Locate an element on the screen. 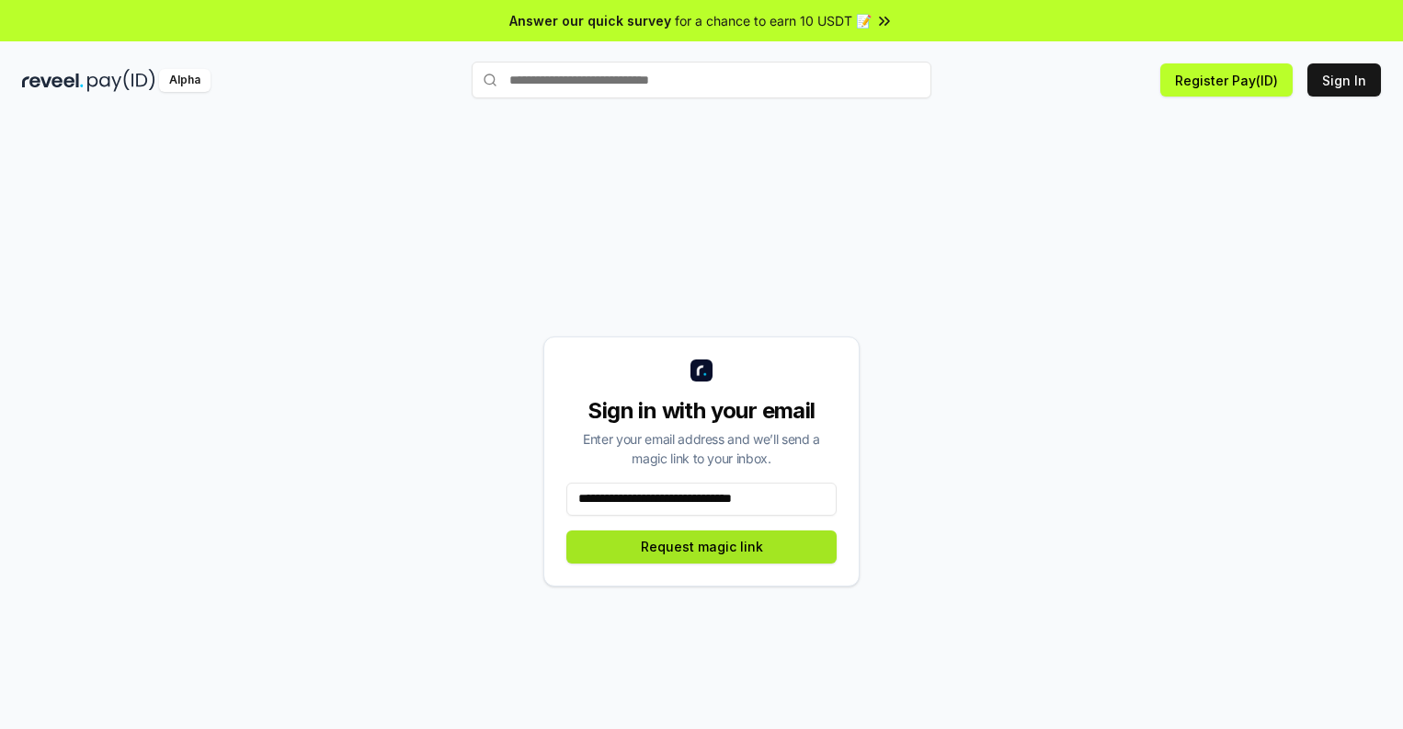 This screenshot has width=1403, height=729. button: Sign In is located at coordinates (1344, 80).